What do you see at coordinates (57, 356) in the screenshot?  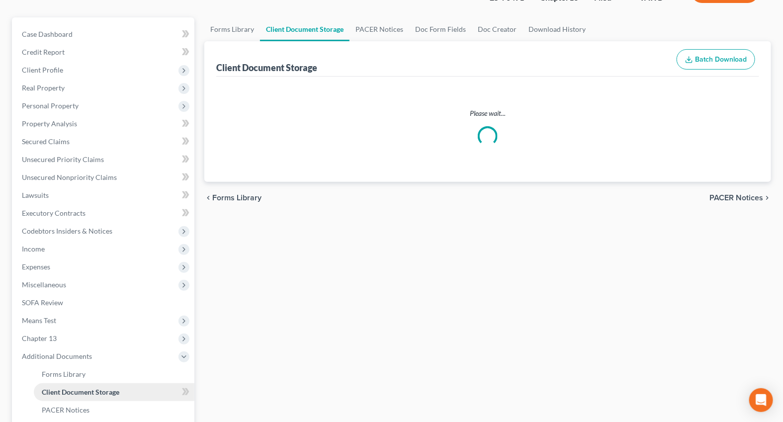 I see `span: Additional Documents` at bounding box center [57, 356].